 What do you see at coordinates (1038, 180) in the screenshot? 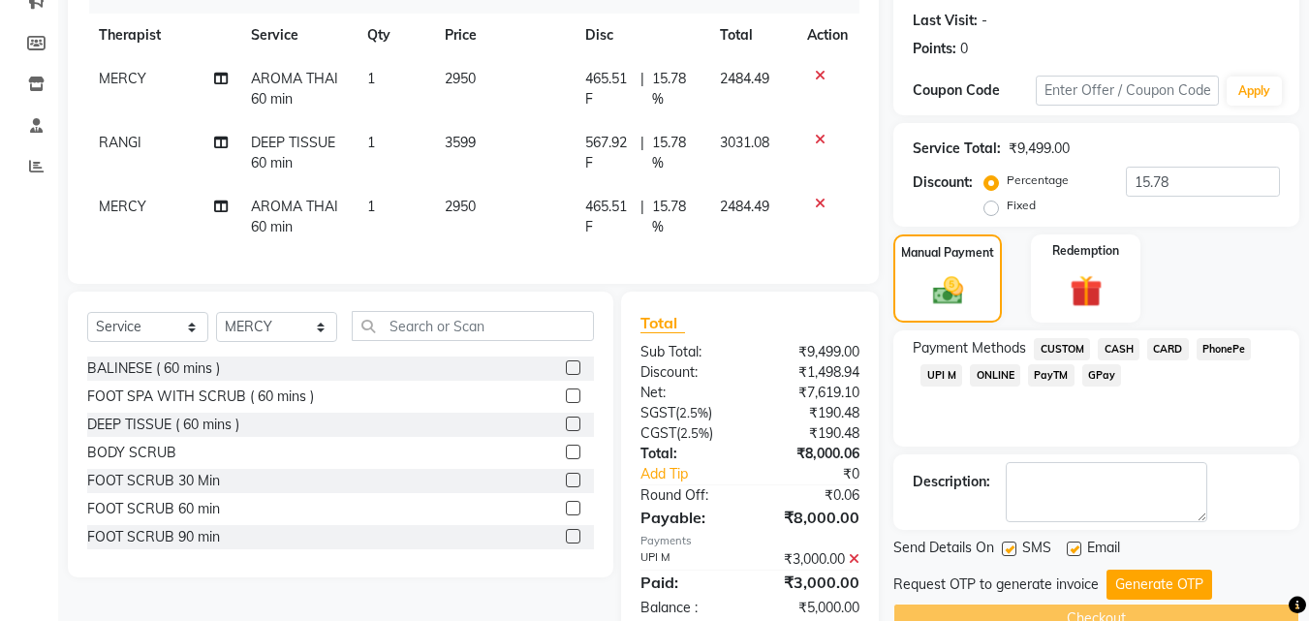
I see `label: Percentage` at bounding box center [1038, 180].